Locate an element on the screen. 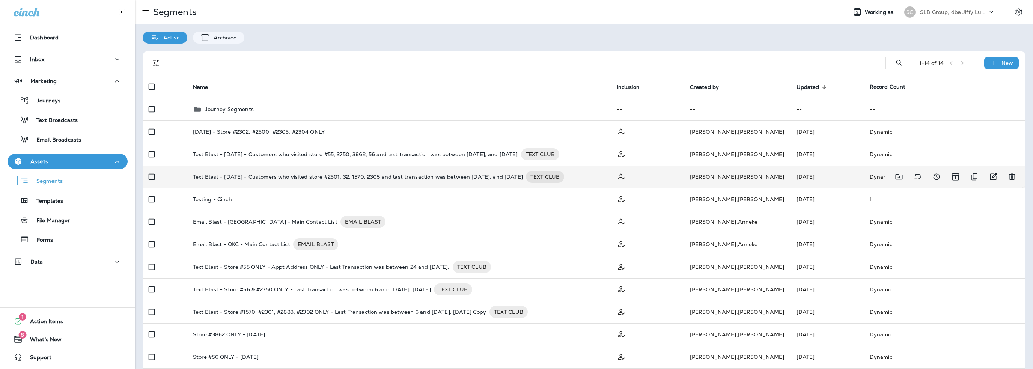 The width and height of the screenshot is (1033, 369). button: Filters is located at coordinates (156, 63).